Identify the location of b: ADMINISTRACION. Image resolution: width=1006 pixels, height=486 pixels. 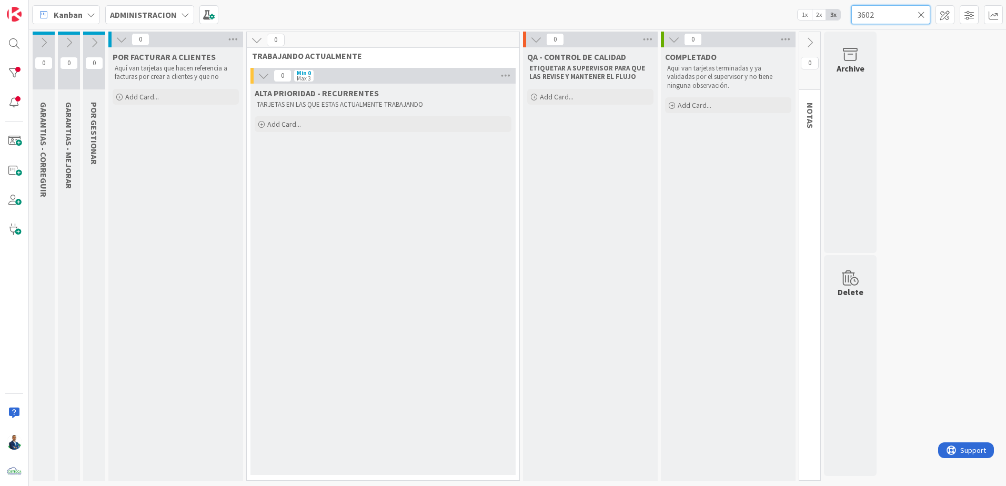
(143, 15).